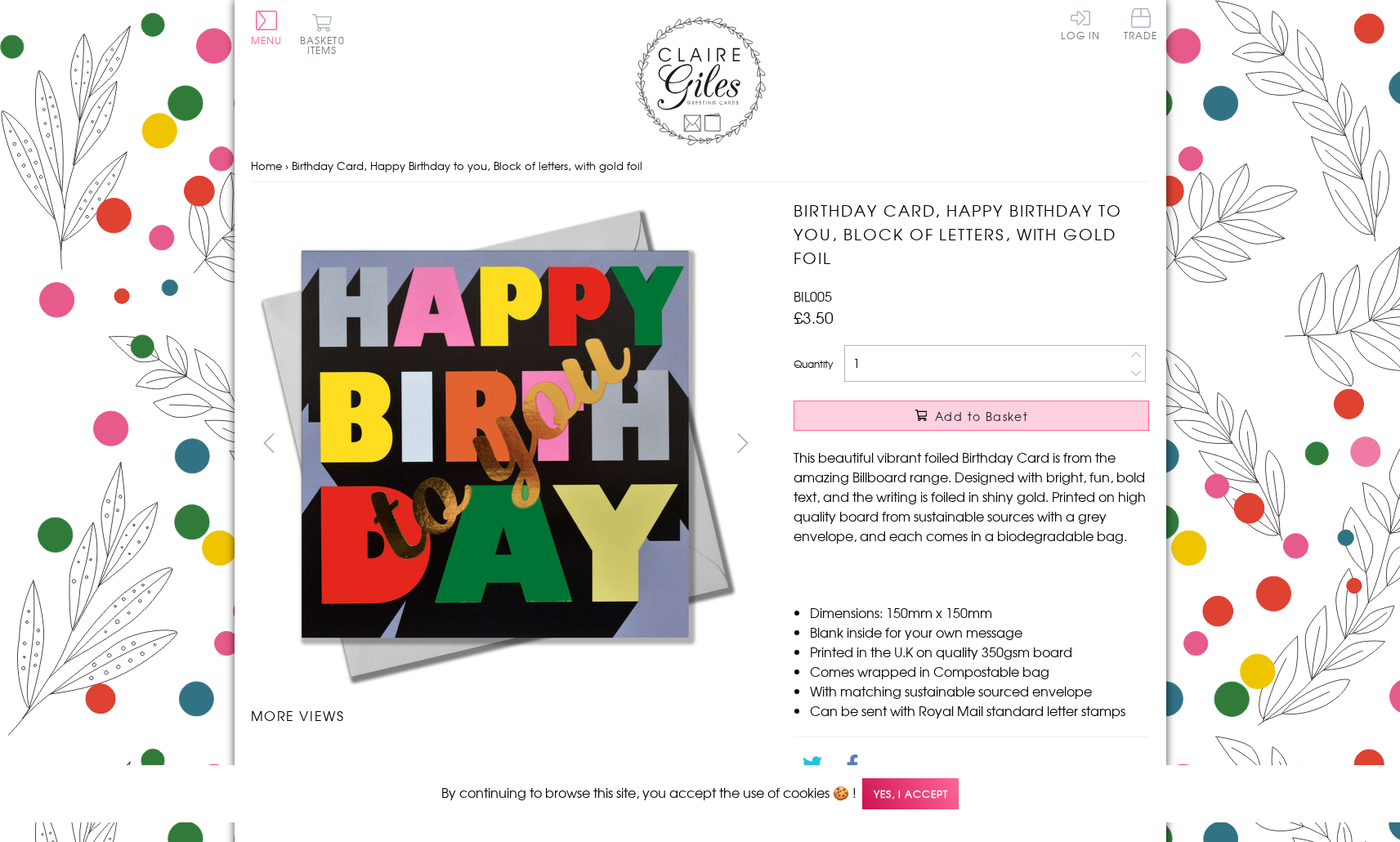 The width and height of the screenshot is (1400, 842). I want to click on h1: Birthday Card, Happy Birthday to you, Block of letters, with gold foil, so click(971, 234).